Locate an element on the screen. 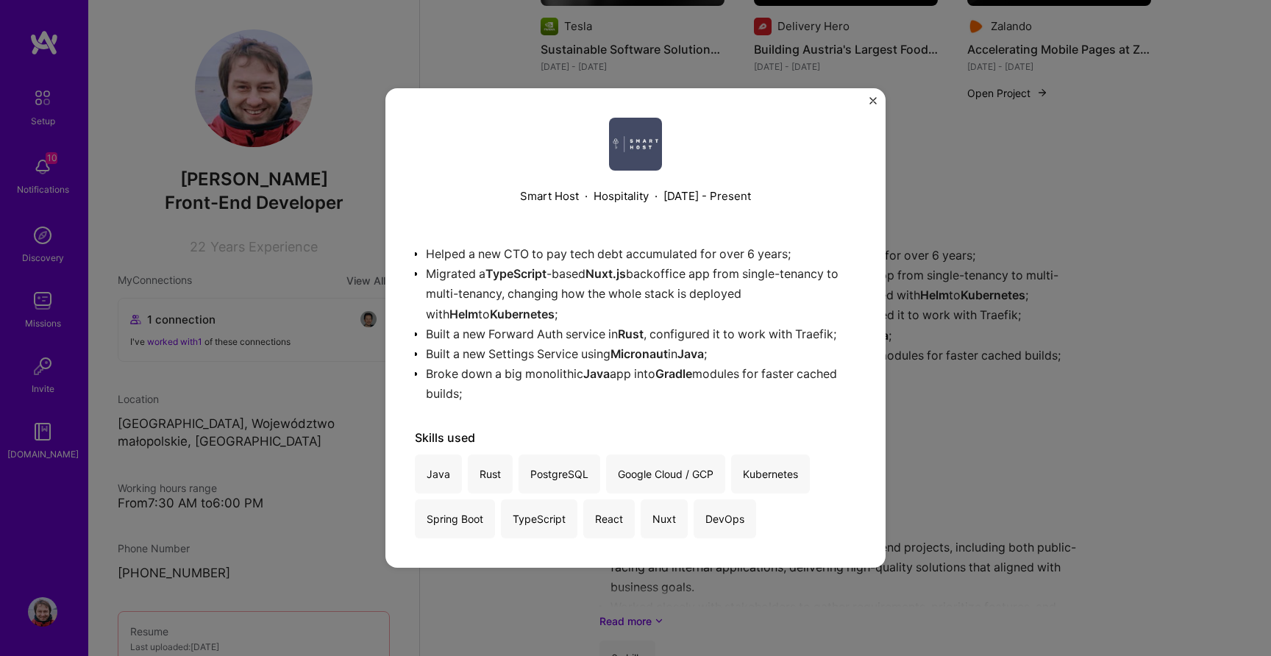 The height and width of the screenshot is (656, 1271). div: Spring Boot is located at coordinates (454, 518).